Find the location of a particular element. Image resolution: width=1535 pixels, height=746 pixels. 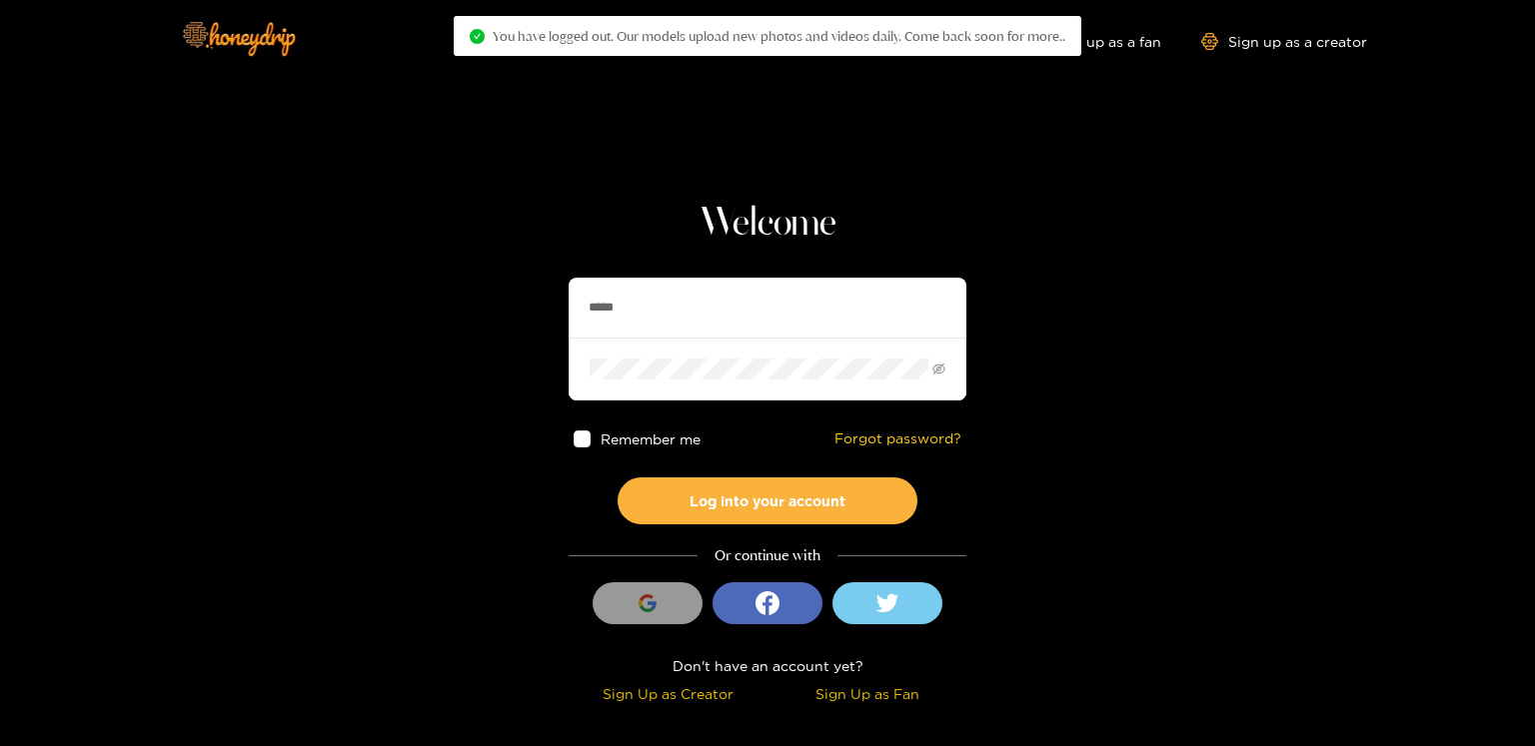

a: Sign up as a creator is located at coordinates (1284, 41).